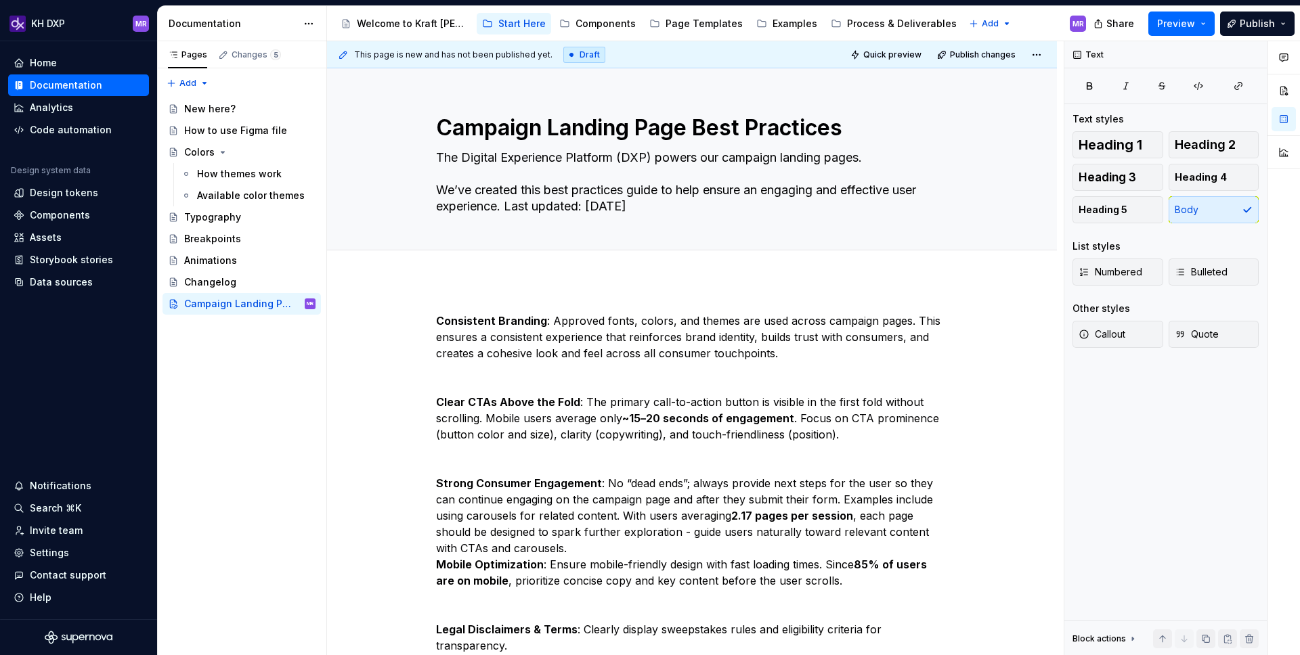  Describe the element at coordinates (1101, 309) in the screenshot. I see `div: Other styles` at that location.